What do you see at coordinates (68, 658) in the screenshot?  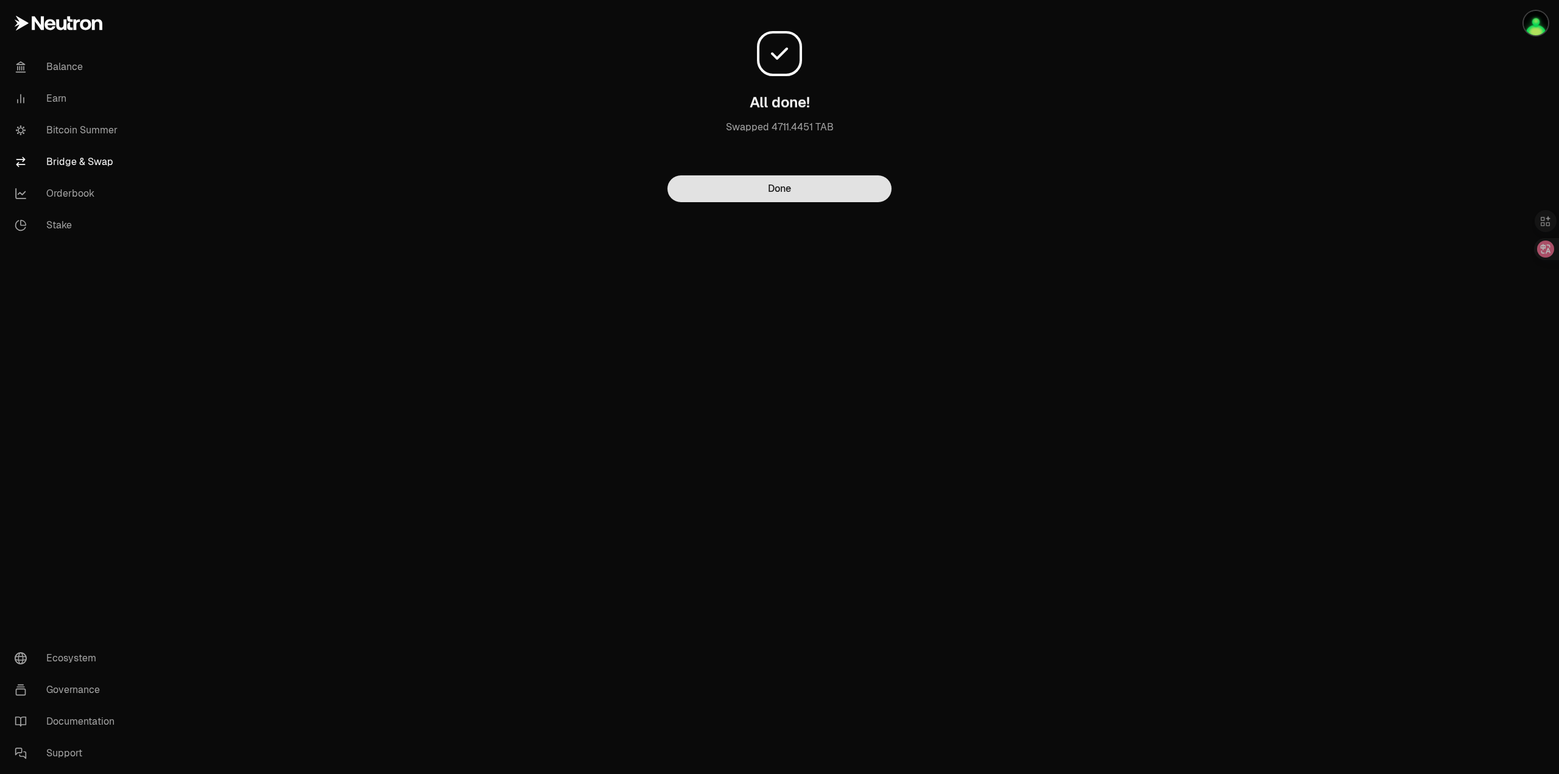 I see `a: Ecosystem` at bounding box center [68, 658].